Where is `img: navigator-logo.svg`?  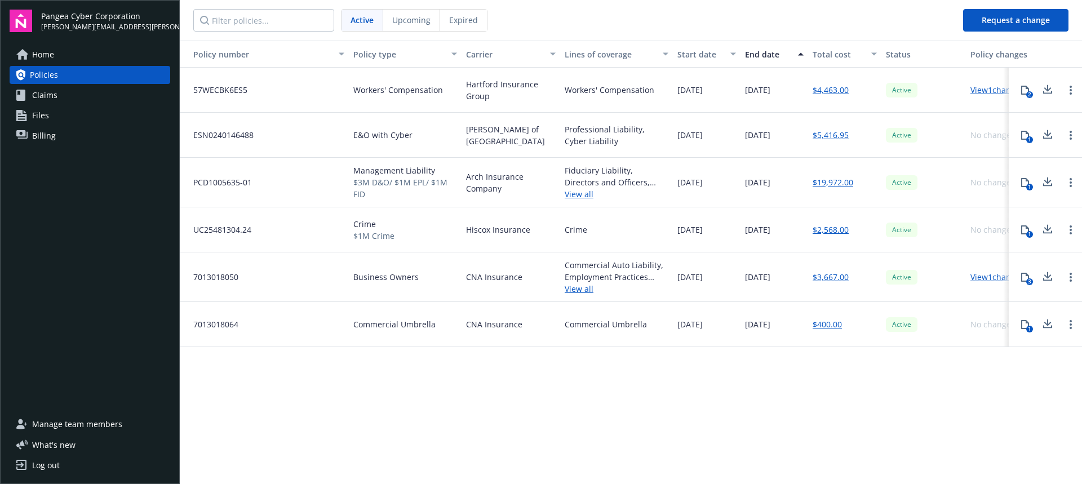 img: navigator-logo.svg is located at coordinates (21, 21).